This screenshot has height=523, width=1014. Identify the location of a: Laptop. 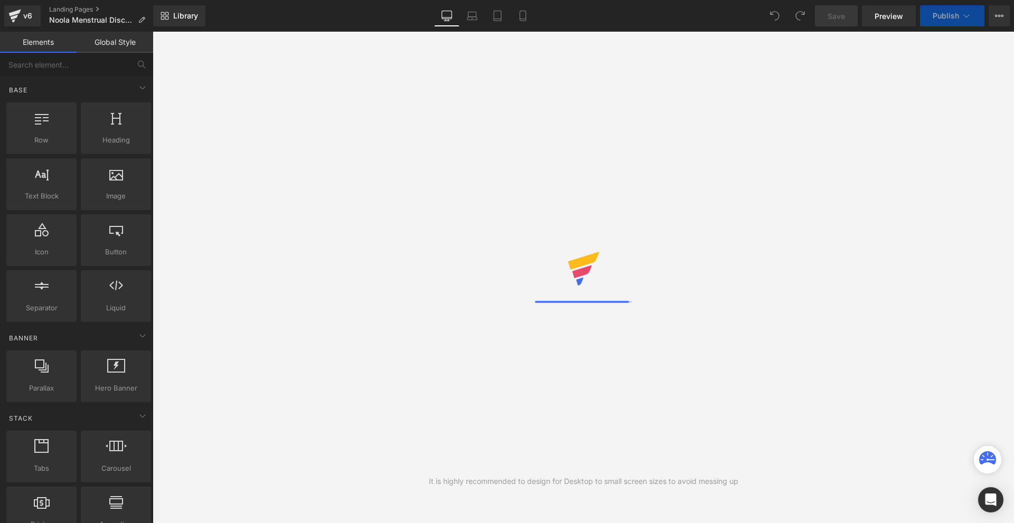
(472, 16).